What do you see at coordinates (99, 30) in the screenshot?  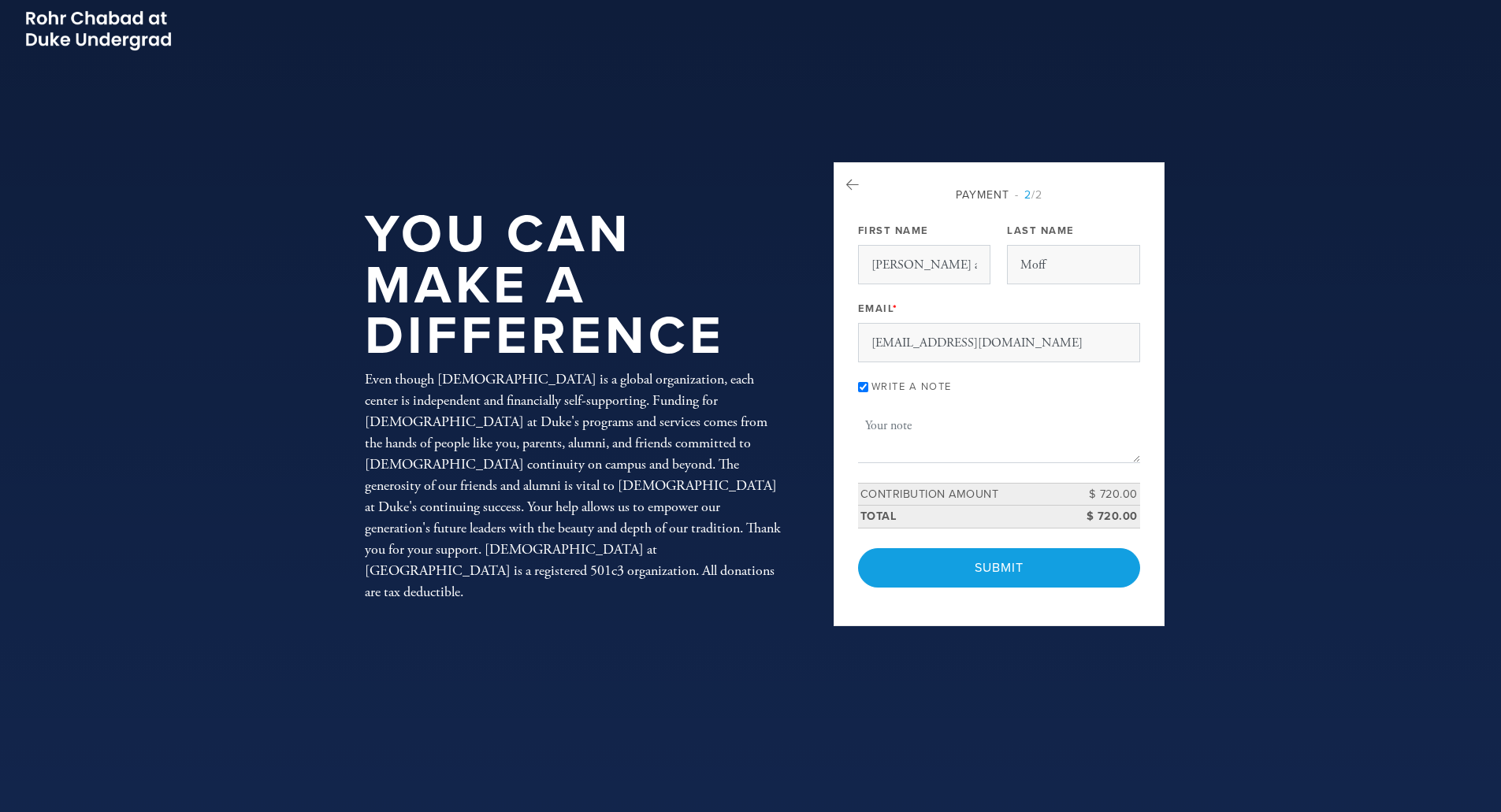 I see `img: Picture2_0.png` at bounding box center [99, 30].